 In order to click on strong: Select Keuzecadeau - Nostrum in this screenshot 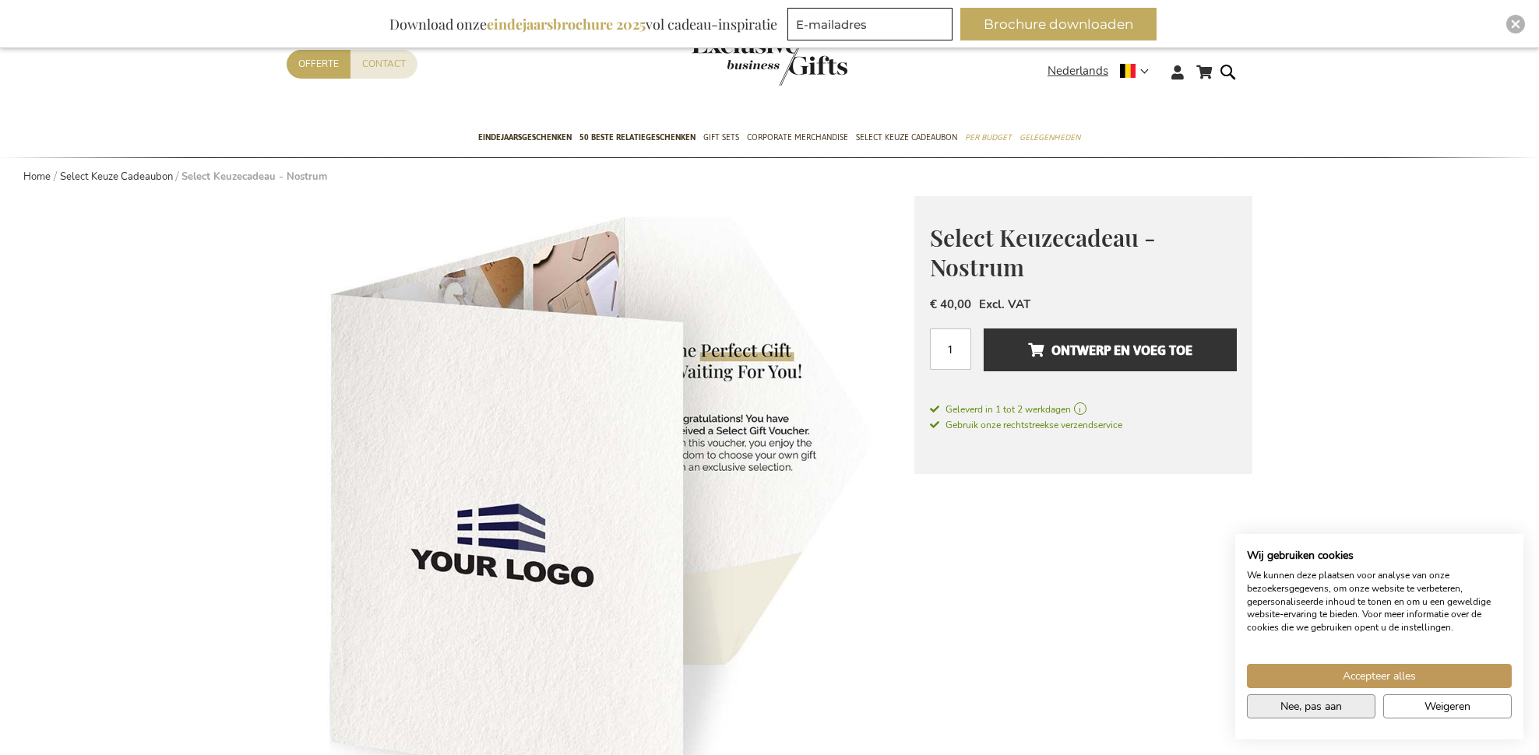, I will do `click(254, 177)`.